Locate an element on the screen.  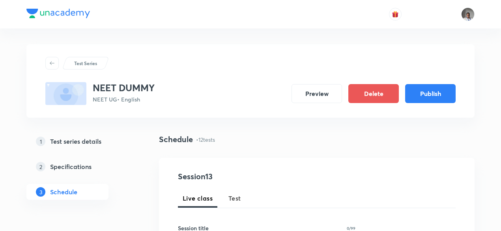
p: 2 is located at coordinates (41, 166).